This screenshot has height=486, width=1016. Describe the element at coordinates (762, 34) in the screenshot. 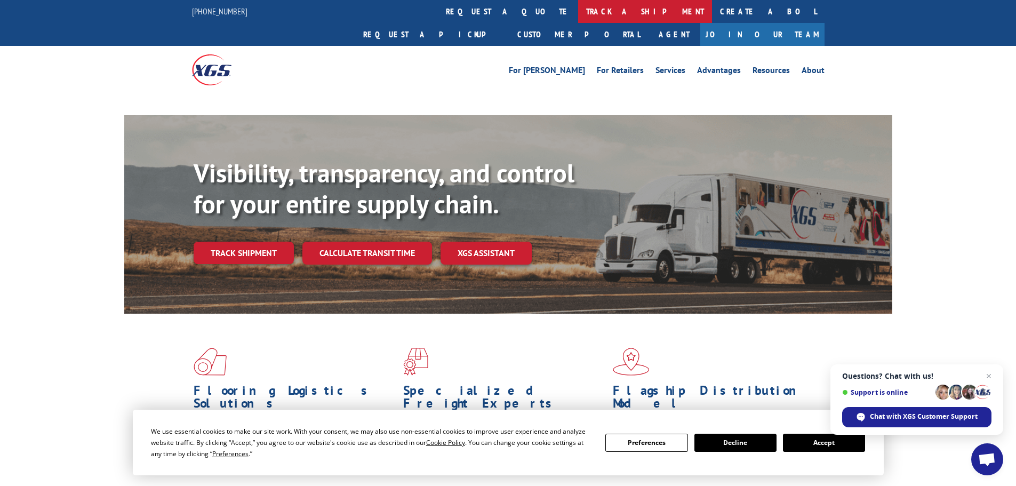

I see `a: Join Our Team` at that location.